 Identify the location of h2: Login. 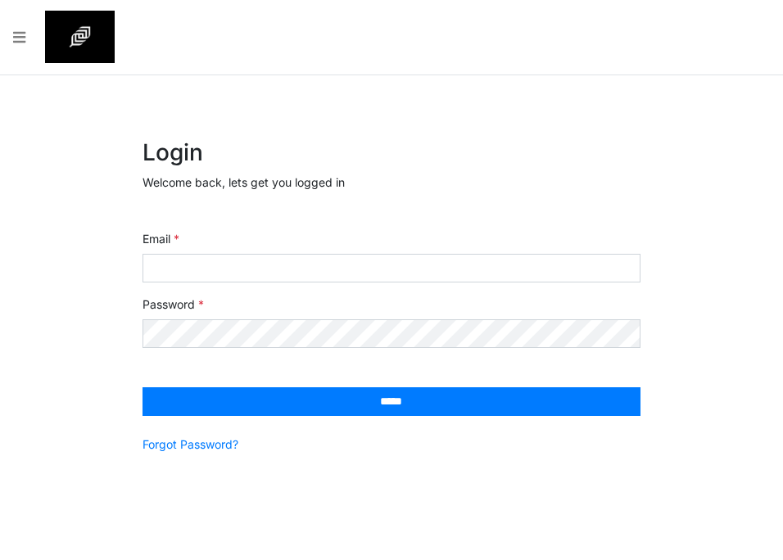
(391, 153).